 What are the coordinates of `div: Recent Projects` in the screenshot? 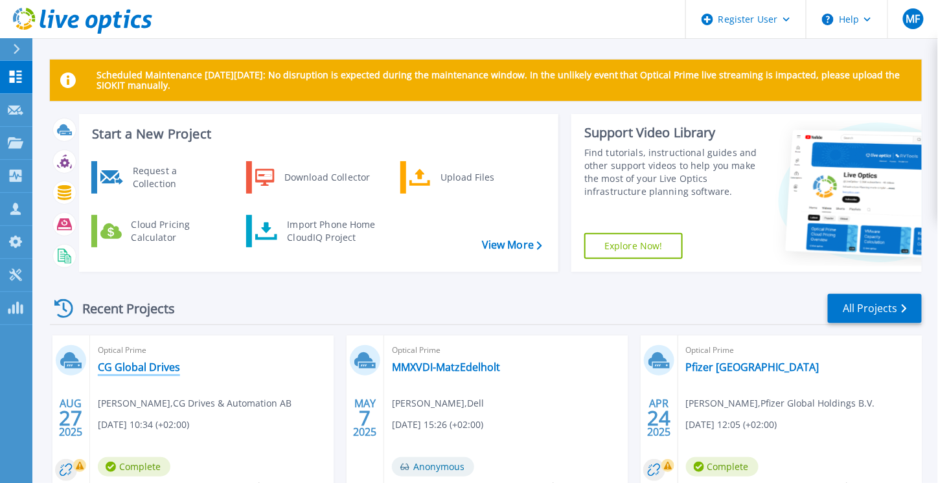 It's located at (121, 308).